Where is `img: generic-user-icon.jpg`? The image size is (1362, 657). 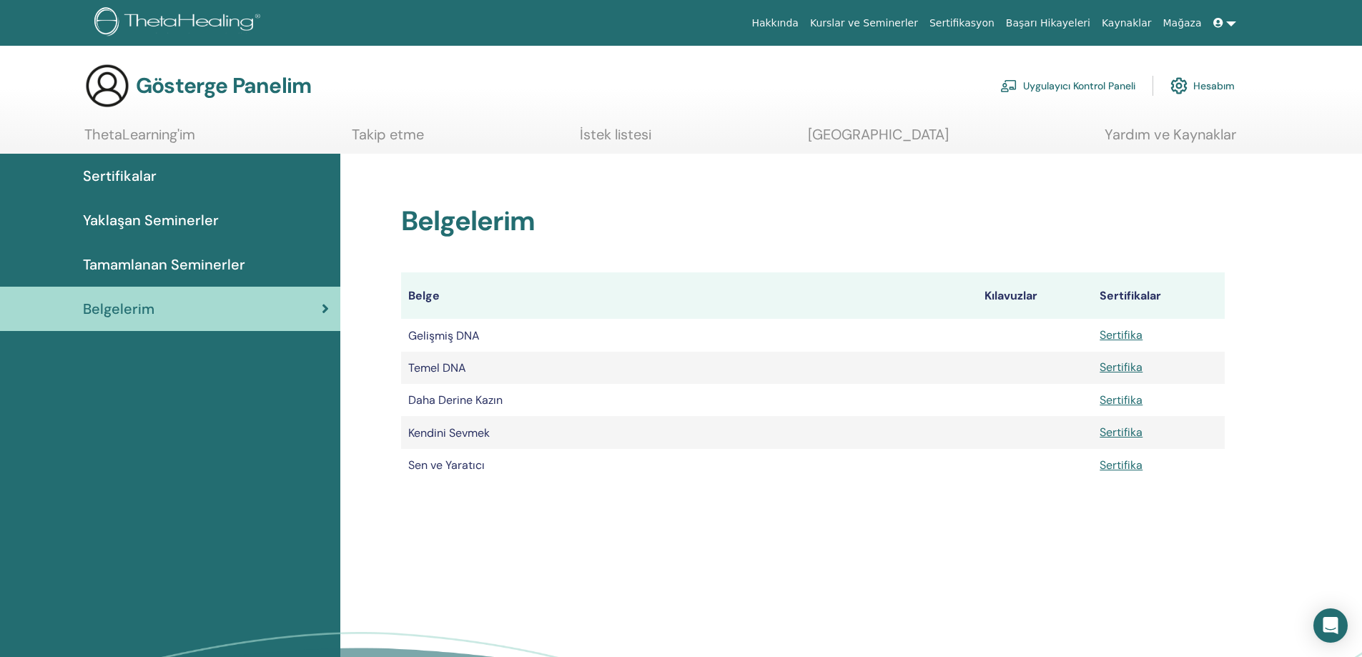
img: generic-user-icon.jpg is located at coordinates (107, 86).